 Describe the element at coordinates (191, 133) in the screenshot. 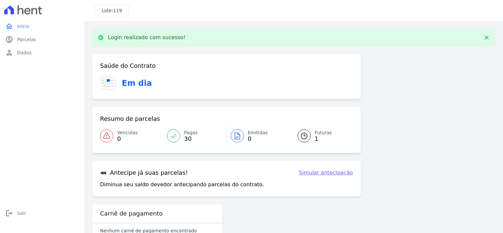

I see `span: Pagas` at that location.